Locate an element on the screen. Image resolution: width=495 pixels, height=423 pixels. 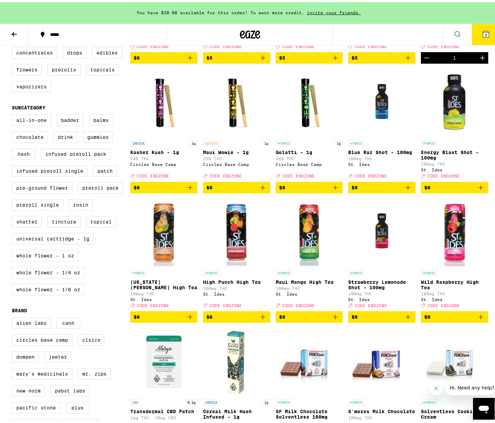
span: 3 is located at coordinates (486, 33).